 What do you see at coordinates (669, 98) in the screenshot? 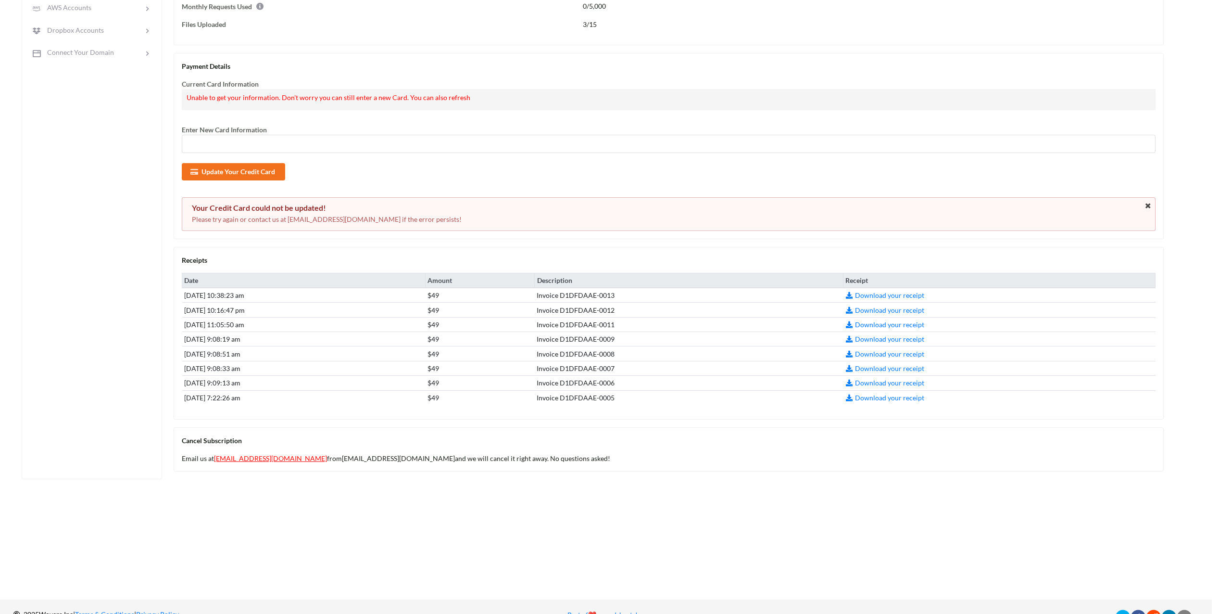
I see `h6: Unable to get your information. Don't worry you can still enter a new Card. You can also refresh` at bounding box center [669, 98].